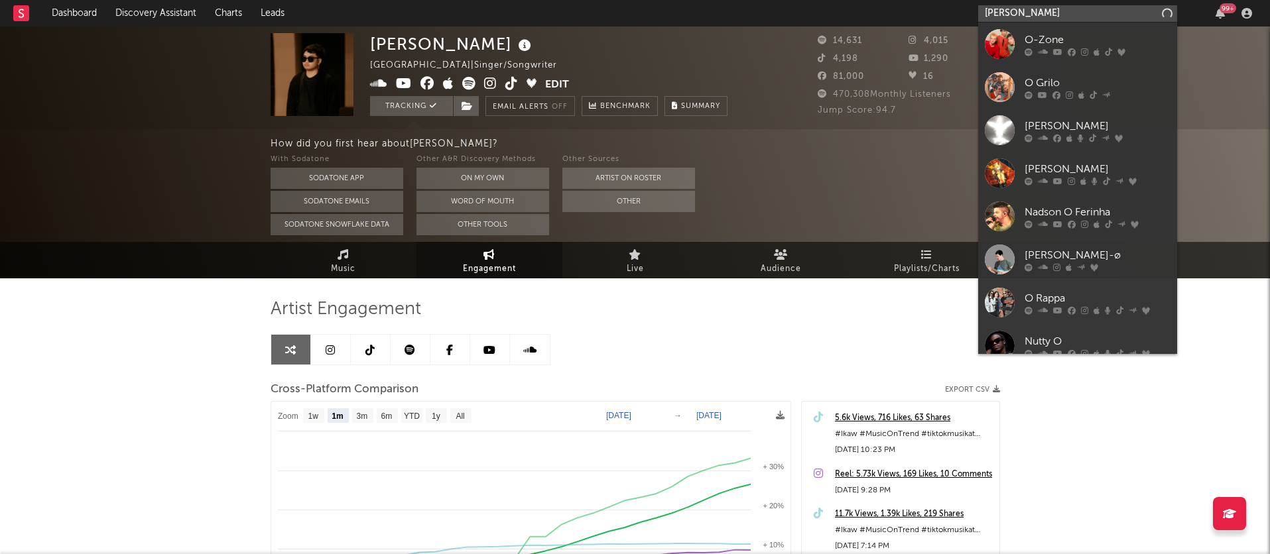 The height and width of the screenshot is (554, 1270). I want to click on div: 11.7k Views, 1.39k Likes, 219 Shares, so click(914, 515).